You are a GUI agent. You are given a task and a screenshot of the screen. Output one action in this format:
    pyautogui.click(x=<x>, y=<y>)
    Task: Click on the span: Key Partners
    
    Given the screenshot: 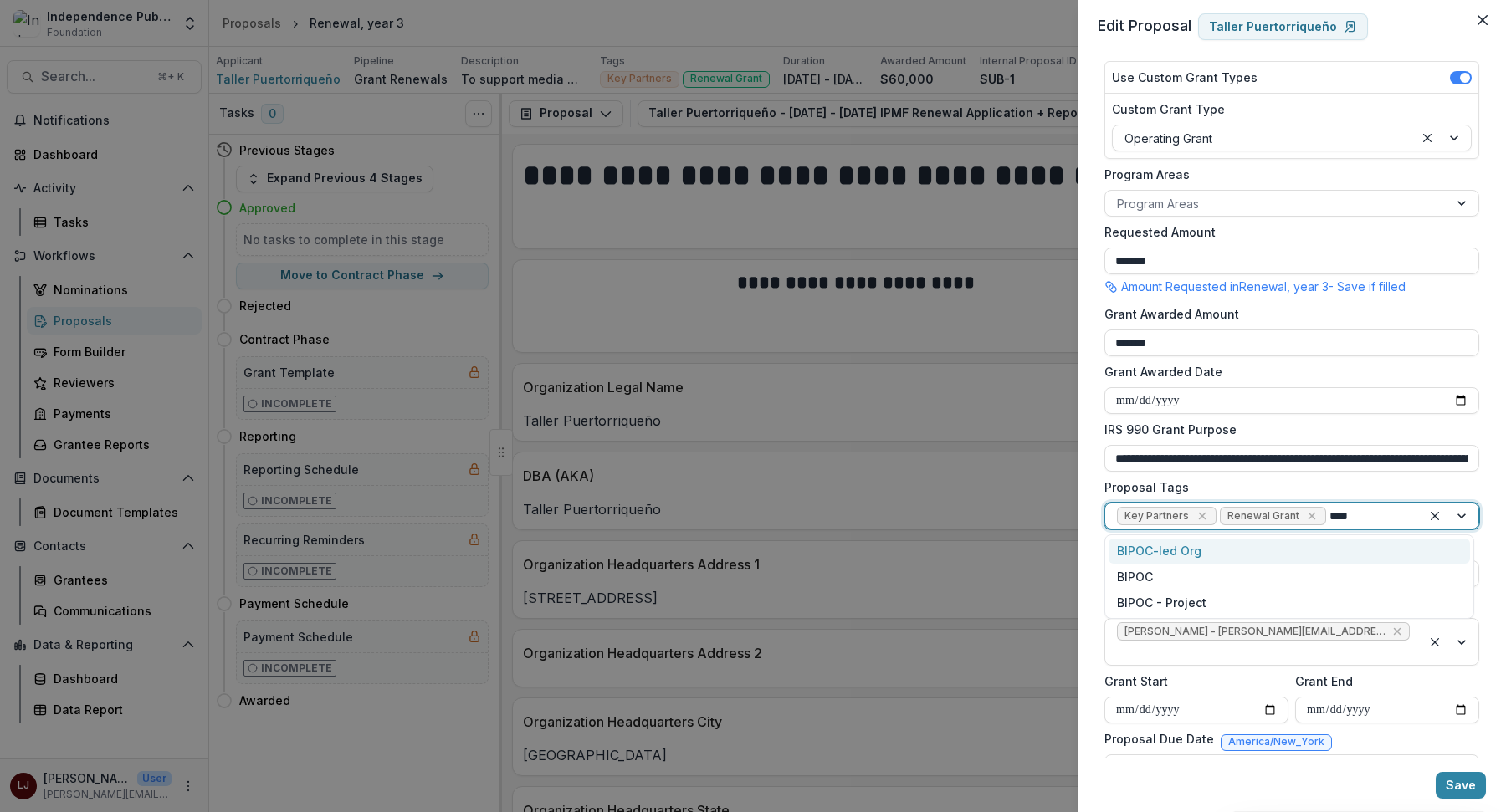 What is the action you would take?
    pyautogui.click(x=1156, y=516)
    